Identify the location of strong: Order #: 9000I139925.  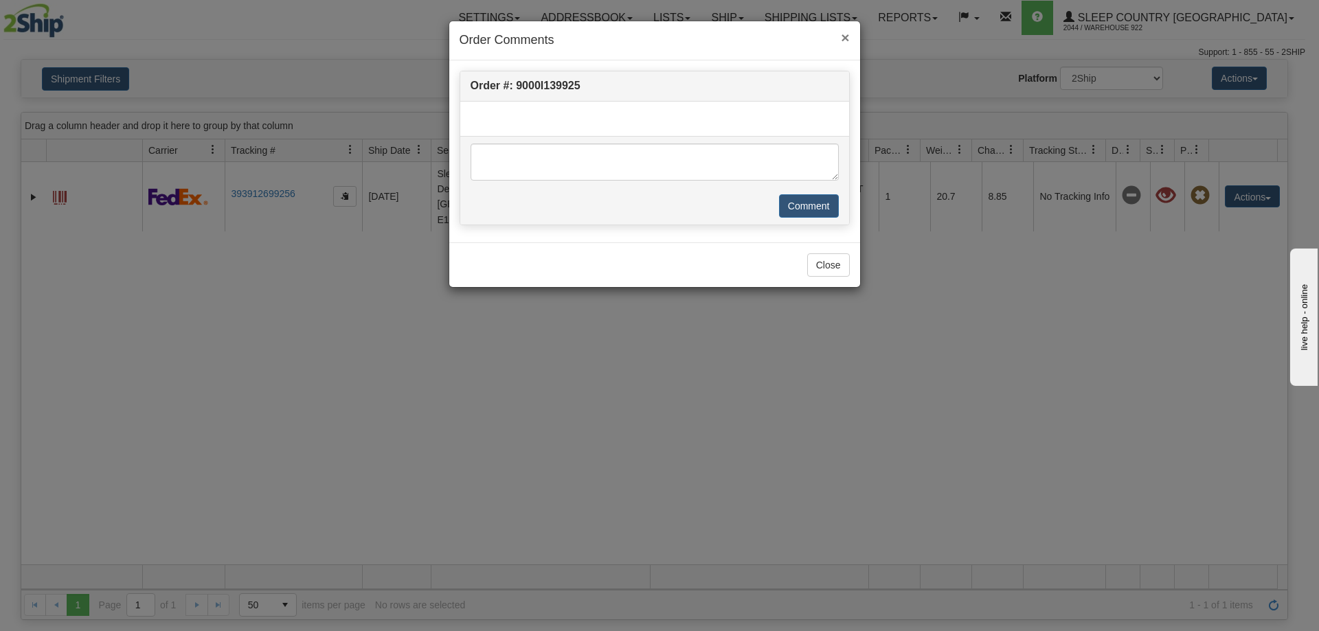
(526, 85).